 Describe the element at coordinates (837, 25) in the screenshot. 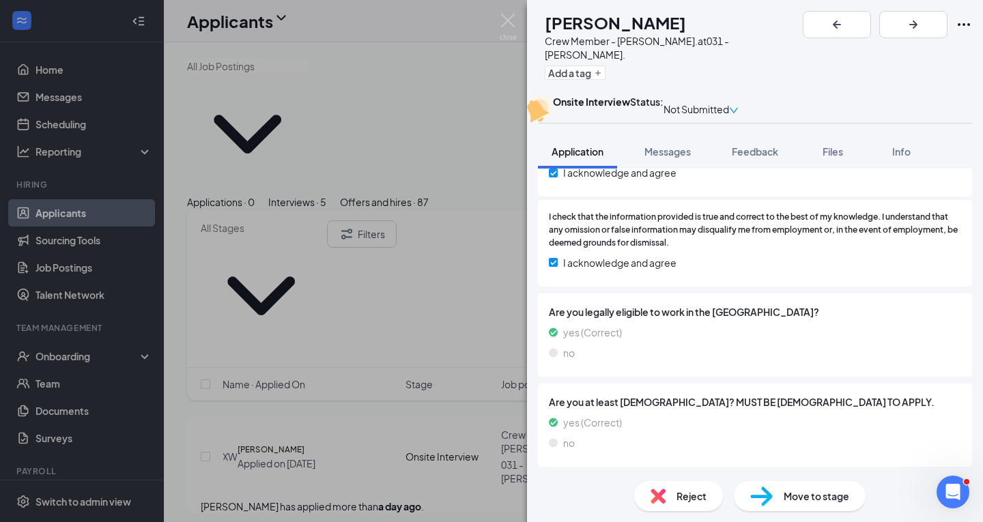

I see `button: ArrowLeftNew` at that location.